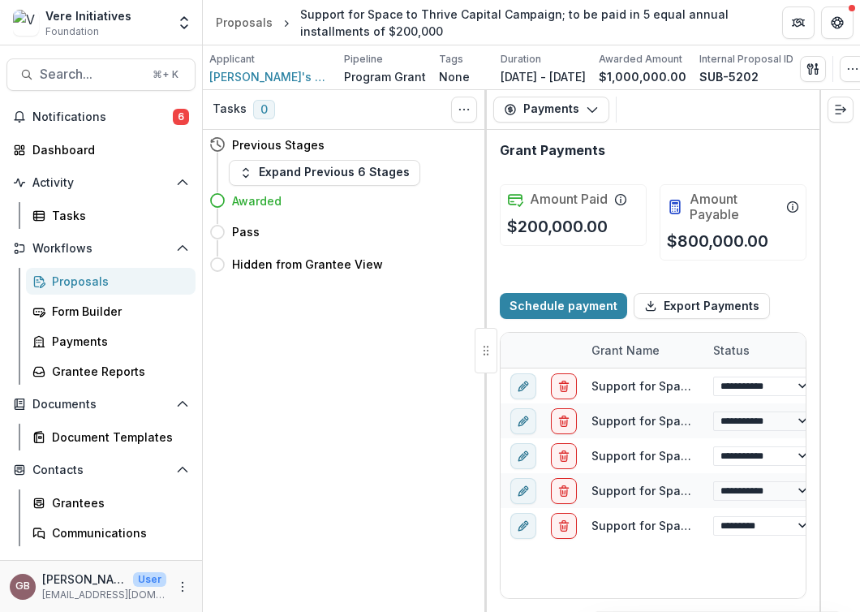  Describe the element at coordinates (101, 183) in the screenshot. I see `span: Activity` at that location.